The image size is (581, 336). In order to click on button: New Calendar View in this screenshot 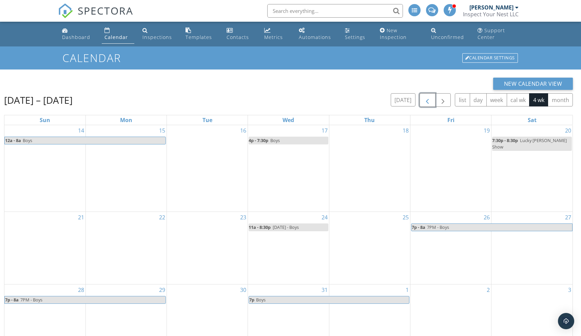, I will do `click(534, 84)`.